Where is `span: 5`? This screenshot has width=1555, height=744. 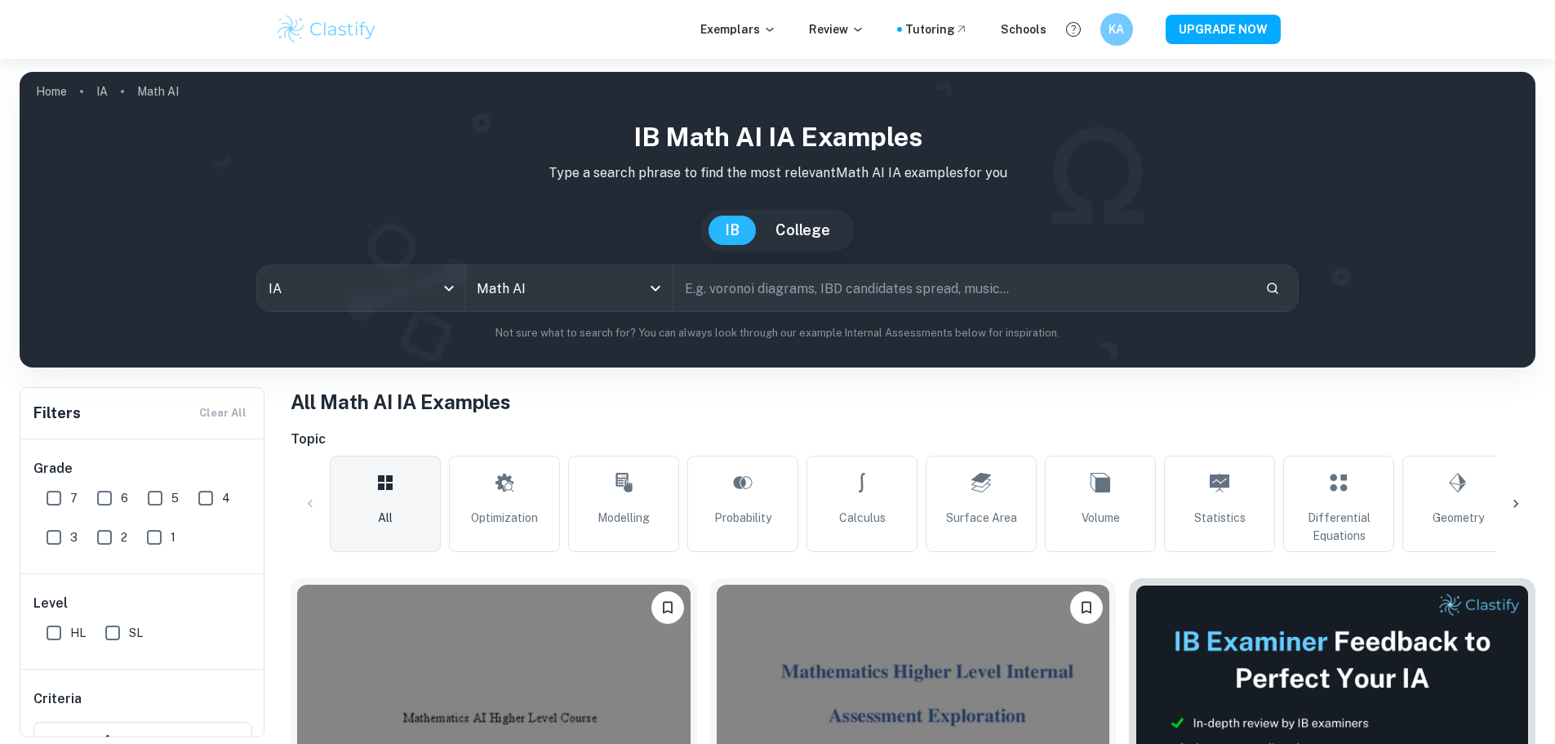
span: 5 is located at coordinates (175, 498).